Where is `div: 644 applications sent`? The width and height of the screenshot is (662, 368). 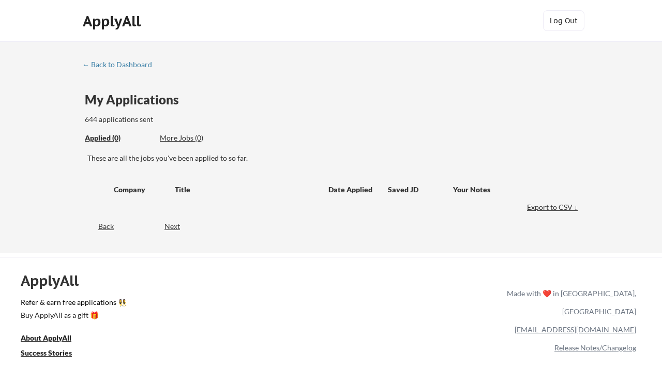
div: 644 applications sent is located at coordinates (185, 119).